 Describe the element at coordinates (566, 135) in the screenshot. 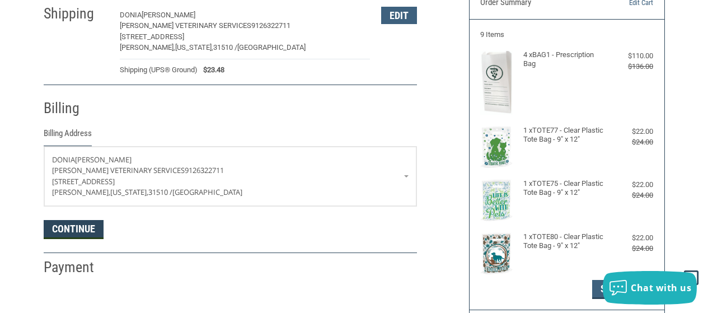

I see `h4: 1 x TOTE77 - Clear Plastic Tote Bag - 9" x 12"` at that location.